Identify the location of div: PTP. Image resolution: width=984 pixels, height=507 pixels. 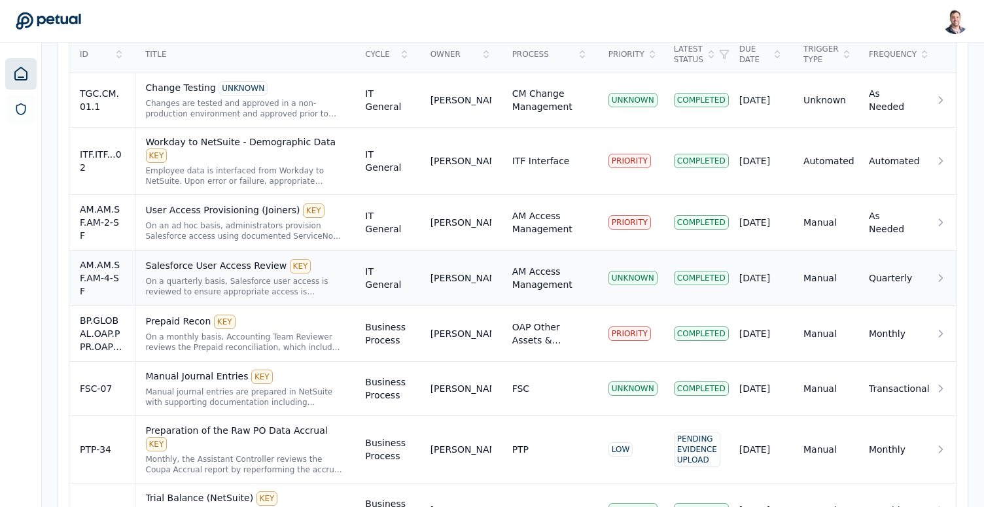
(520, 450).